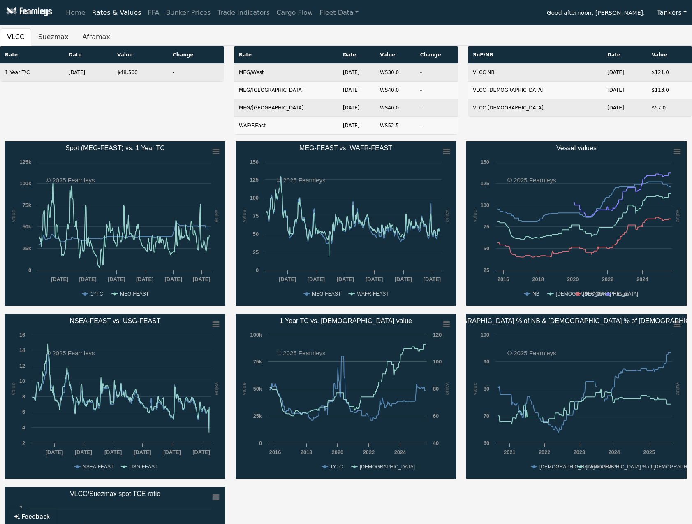 The width and height of the screenshot is (692, 524). I want to click on text: NSEA-FEAST, so click(98, 466).